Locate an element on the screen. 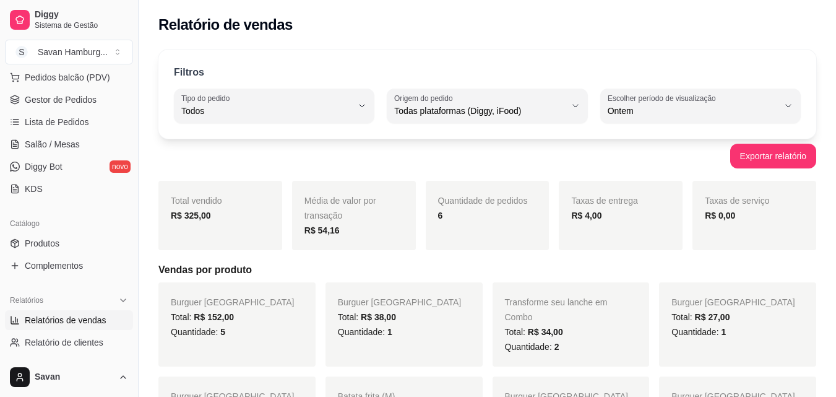 The image size is (836, 397). span: Ontem is located at coordinates (693, 111).